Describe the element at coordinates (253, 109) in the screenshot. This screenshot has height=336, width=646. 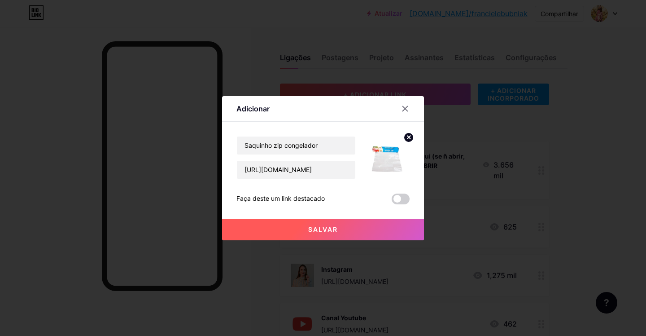
I see `font: Adicionar` at that location.